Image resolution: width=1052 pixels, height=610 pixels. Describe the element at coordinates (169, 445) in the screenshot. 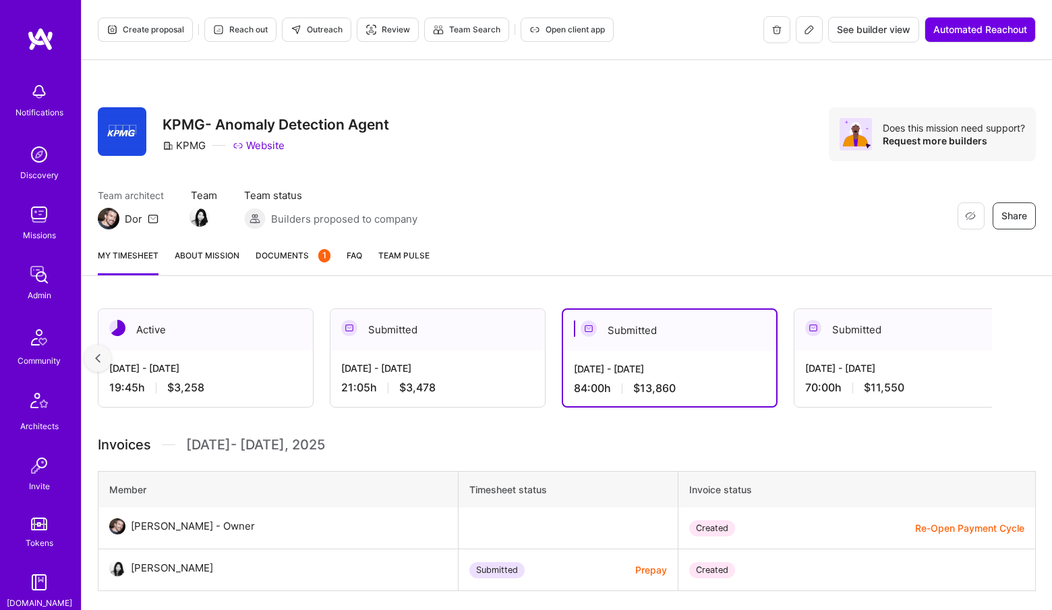

I see `img: Divider` at that location.